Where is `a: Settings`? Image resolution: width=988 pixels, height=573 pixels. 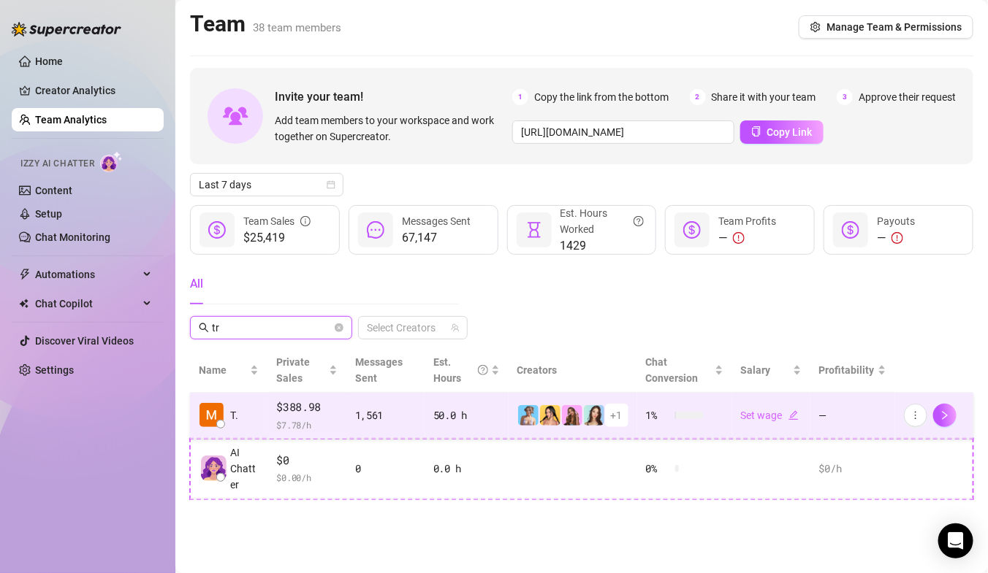 a: Settings is located at coordinates (54, 370).